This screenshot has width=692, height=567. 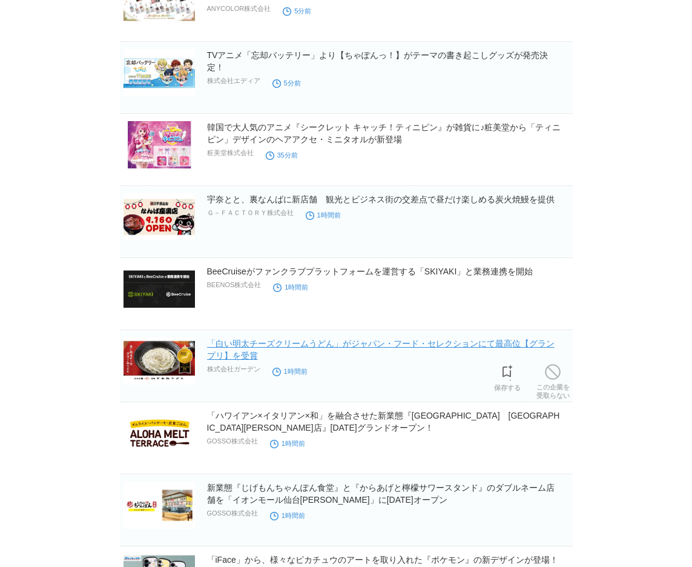 What do you see at coordinates (159, 289) in the screenshot?
I see `img: BeeCruiseがファンクラブプラットフォームを運営する「SKIYAKI」と業務連携を開始` at bounding box center [159, 289].